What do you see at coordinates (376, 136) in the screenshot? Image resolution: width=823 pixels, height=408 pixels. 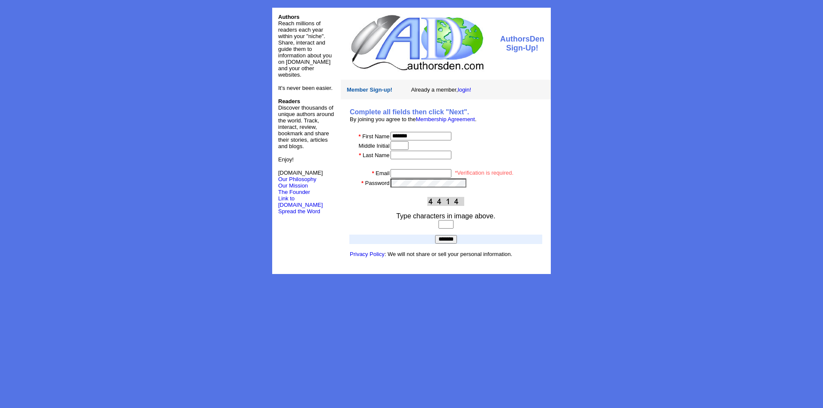 I see `font: First Name` at bounding box center [376, 136].